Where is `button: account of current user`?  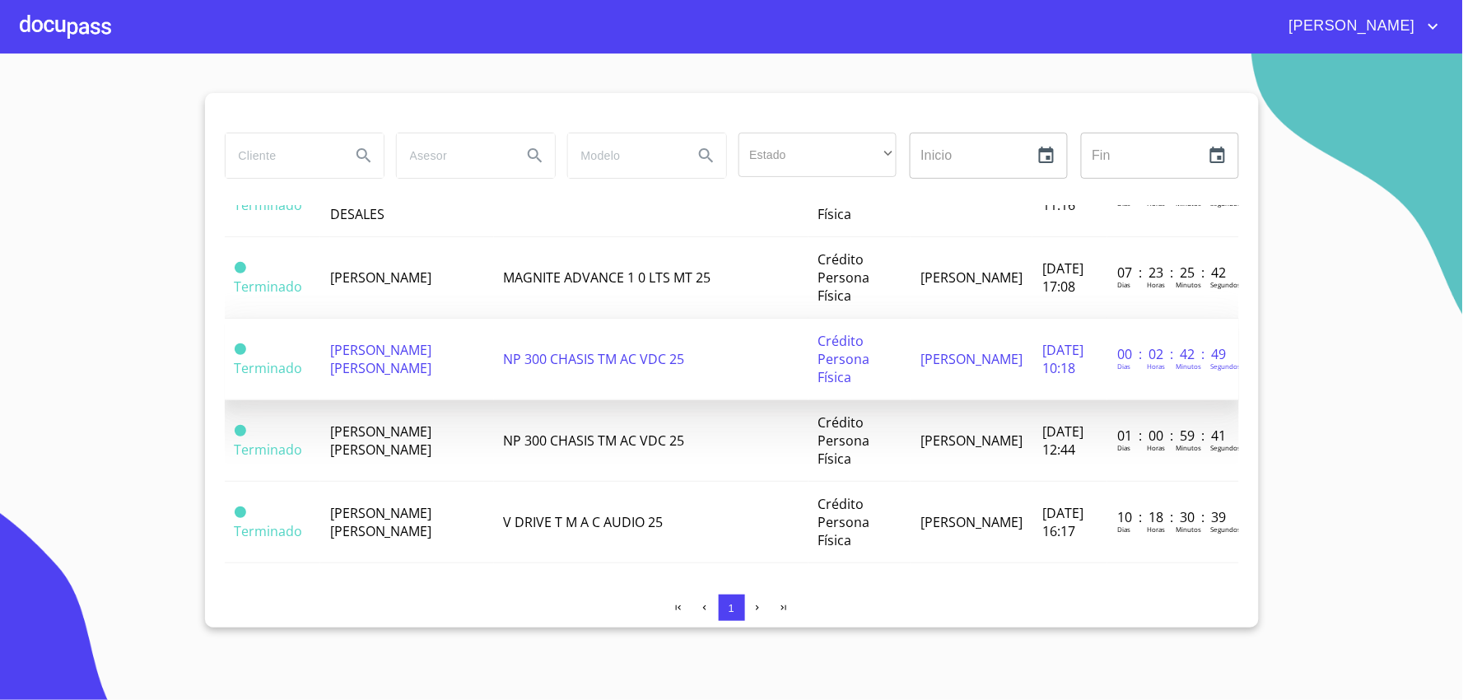 button: account of current user is located at coordinates (1360, 26).